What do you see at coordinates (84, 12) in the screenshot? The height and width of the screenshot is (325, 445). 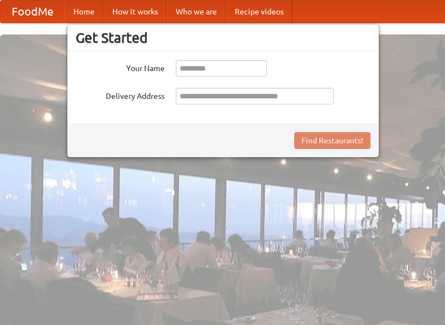 I see `a: Home` at bounding box center [84, 12].